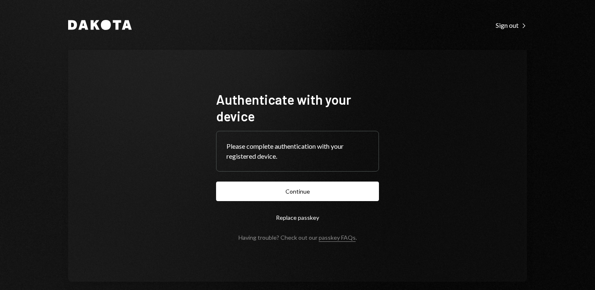 The width and height of the screenshot is (595, 290). I want to click on button: Replace passkey, so click(297, 217).